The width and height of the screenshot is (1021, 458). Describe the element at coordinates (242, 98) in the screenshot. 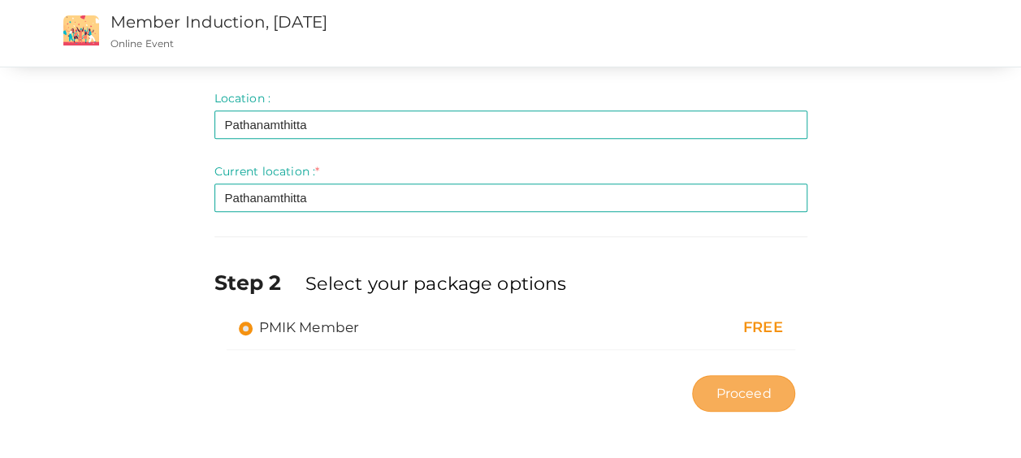

I see `label: Location :` at that location.